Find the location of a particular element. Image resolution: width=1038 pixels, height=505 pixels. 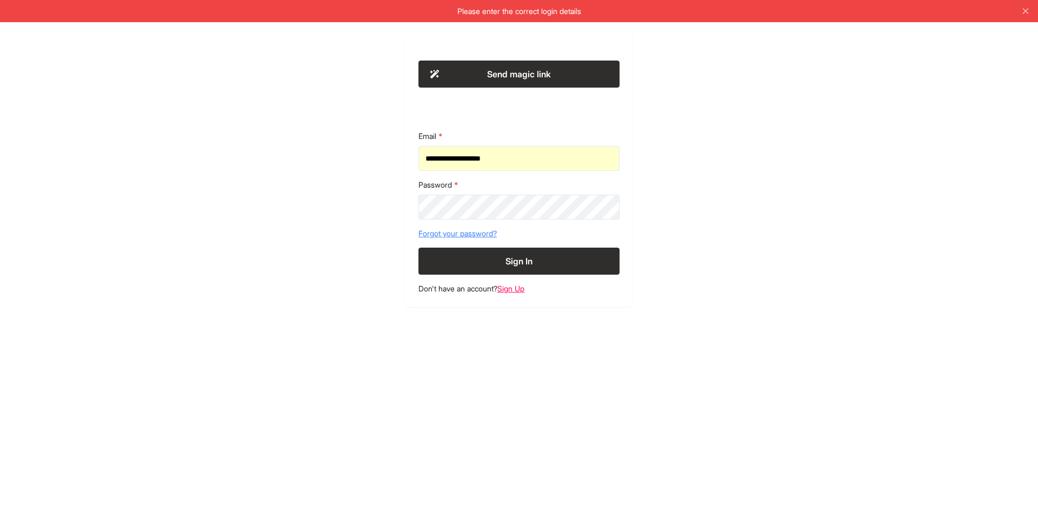

button: Sign In is located at coordinates (519, 261).